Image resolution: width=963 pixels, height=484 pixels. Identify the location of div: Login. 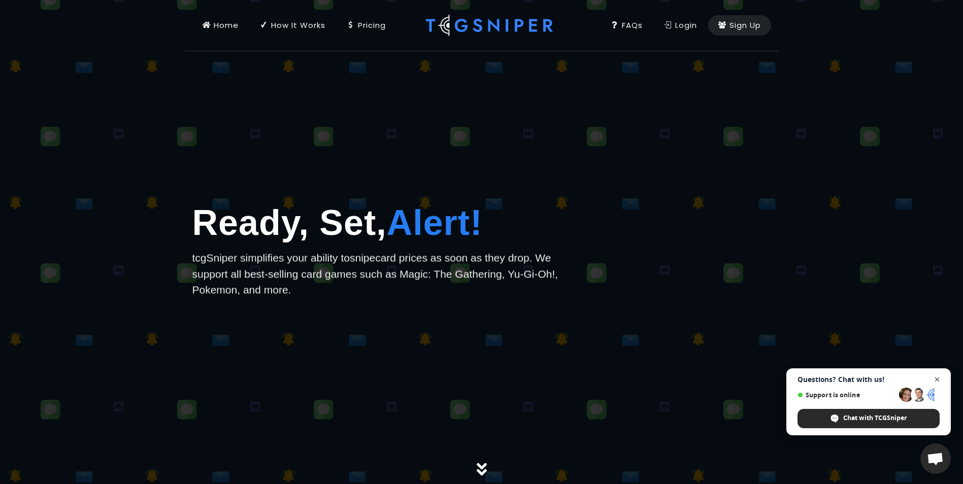
(680, 25).